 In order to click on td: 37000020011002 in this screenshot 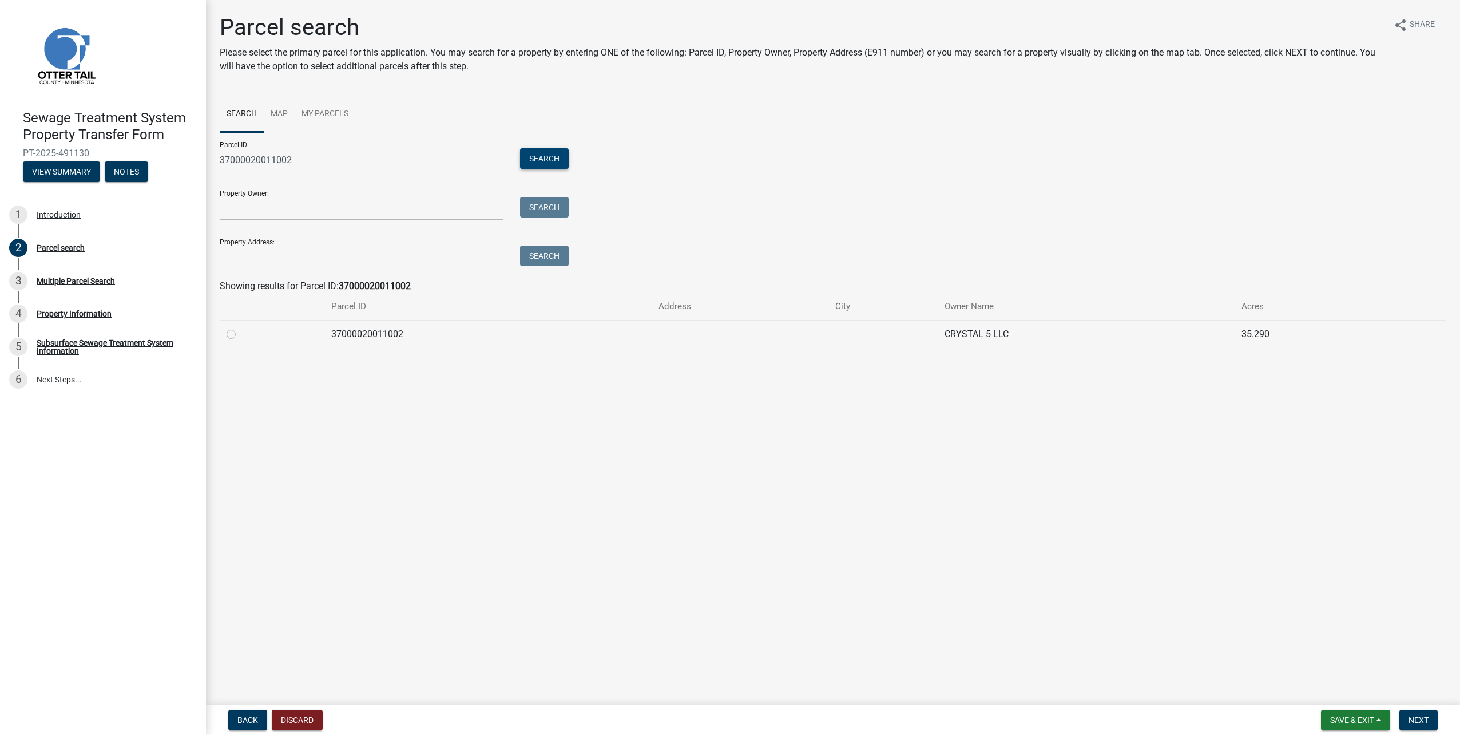, I will do `click(488, 334)`.